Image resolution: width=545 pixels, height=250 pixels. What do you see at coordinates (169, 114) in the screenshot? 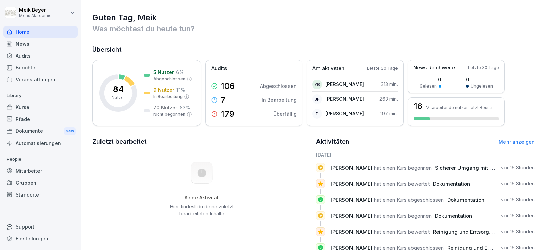
I see `p: Nicht begonnen` at bounding box center [169, 114].